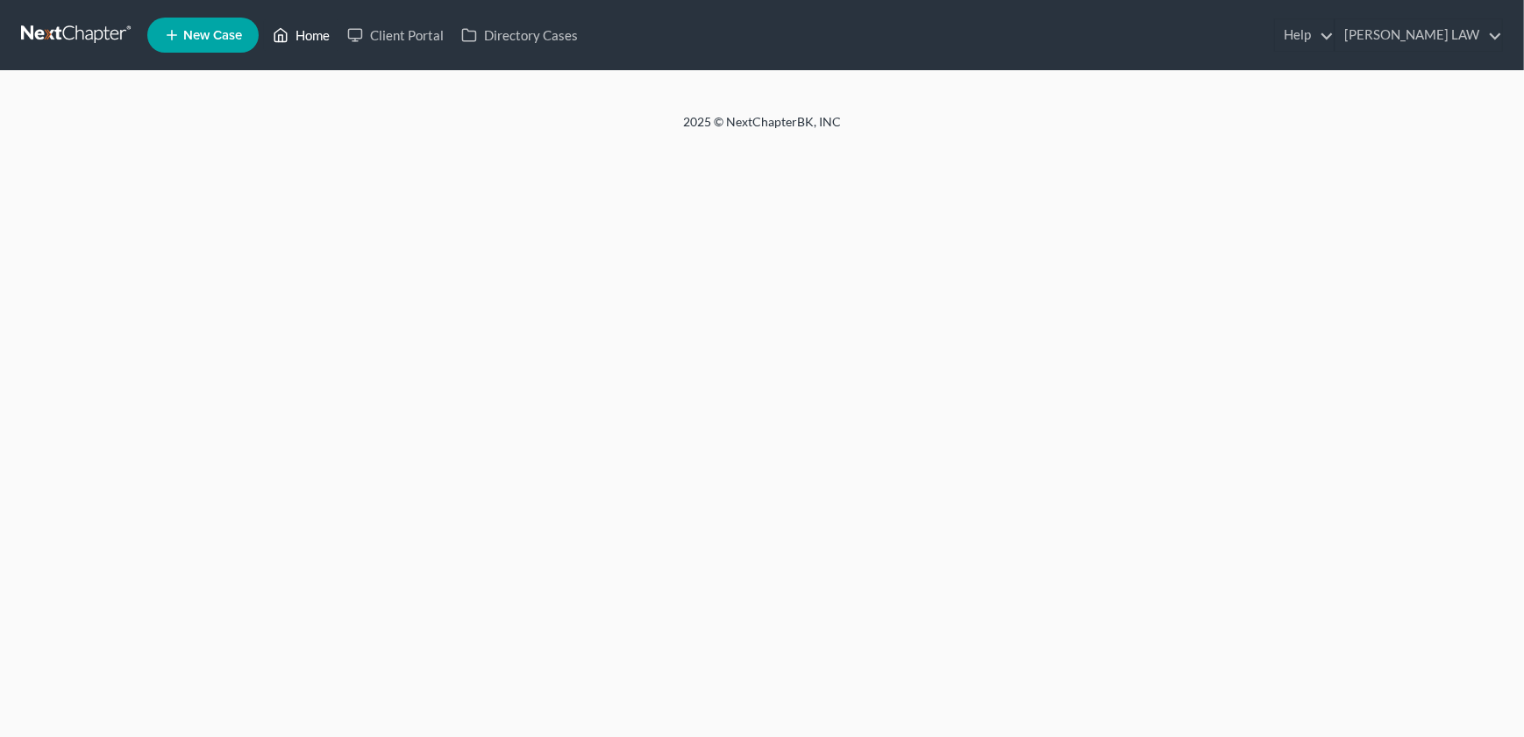  What do you see at coordinates (519, 35) in the screenshot?
I see `a: Directory Cases` at bounding box center [519, 35].